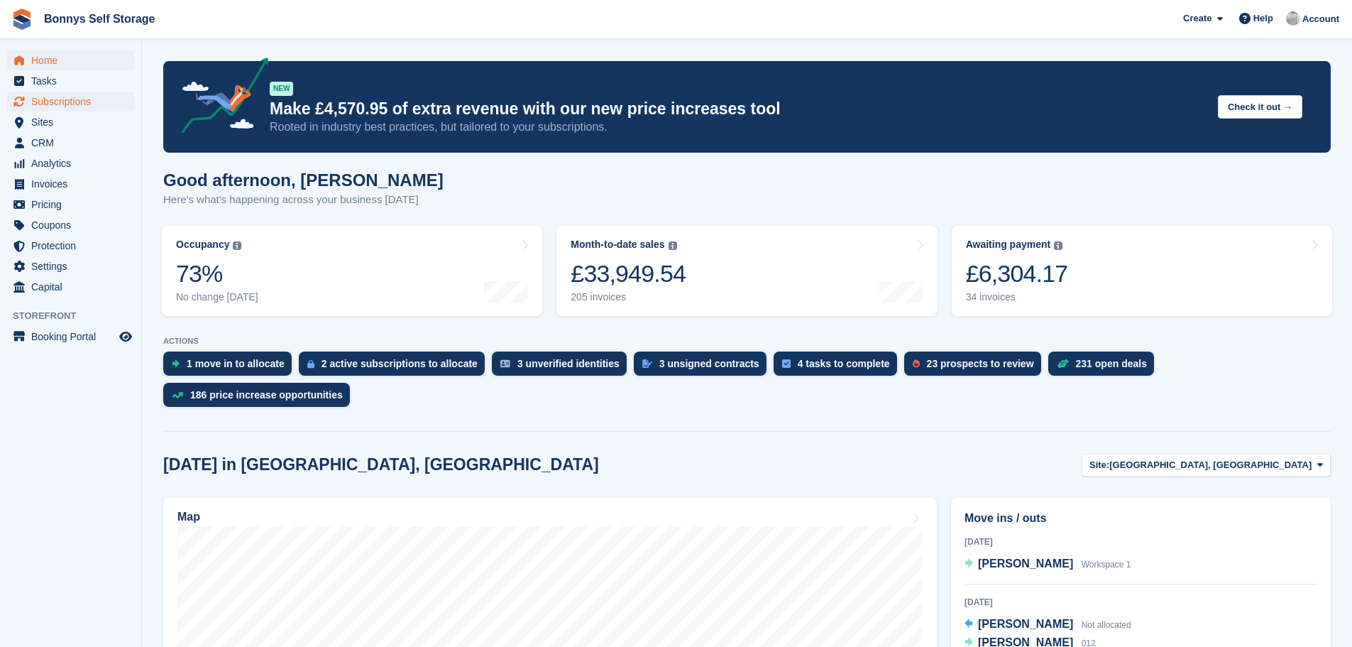 The height and width of the screenshot is (647, 1352). I want to click on img: verify_identity-adf6edd0f0f0b5bbfe63781bf79b02c33cf7c696d77639b501bdc392416b5a36.svg, so click(505, 363).